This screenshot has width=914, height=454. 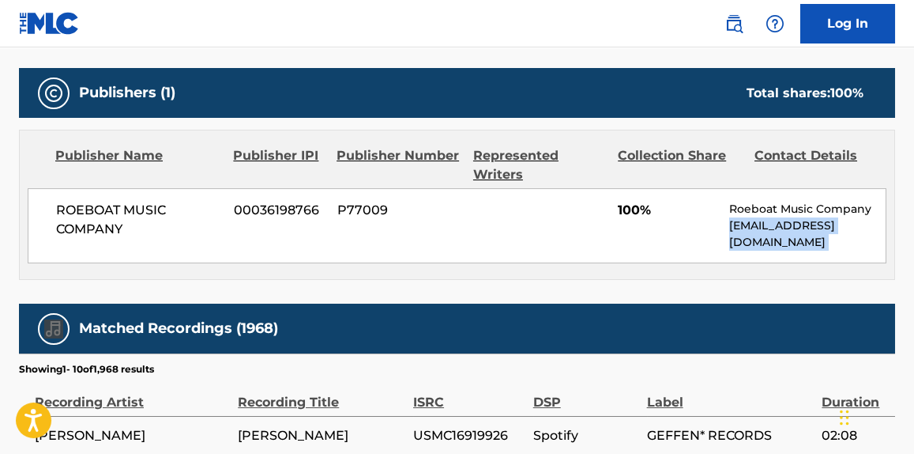 I want to click on div: Duration, so click(x=854, y=394).